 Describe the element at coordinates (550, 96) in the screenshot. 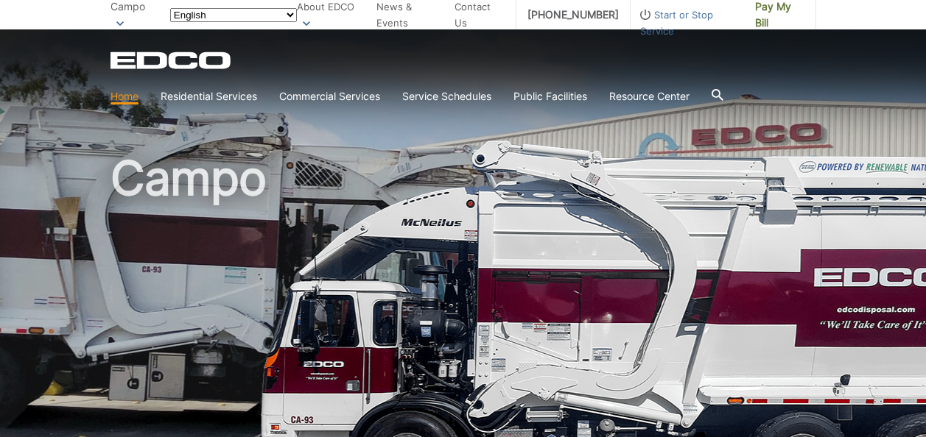

I see `a: Public Facilities` at that location.